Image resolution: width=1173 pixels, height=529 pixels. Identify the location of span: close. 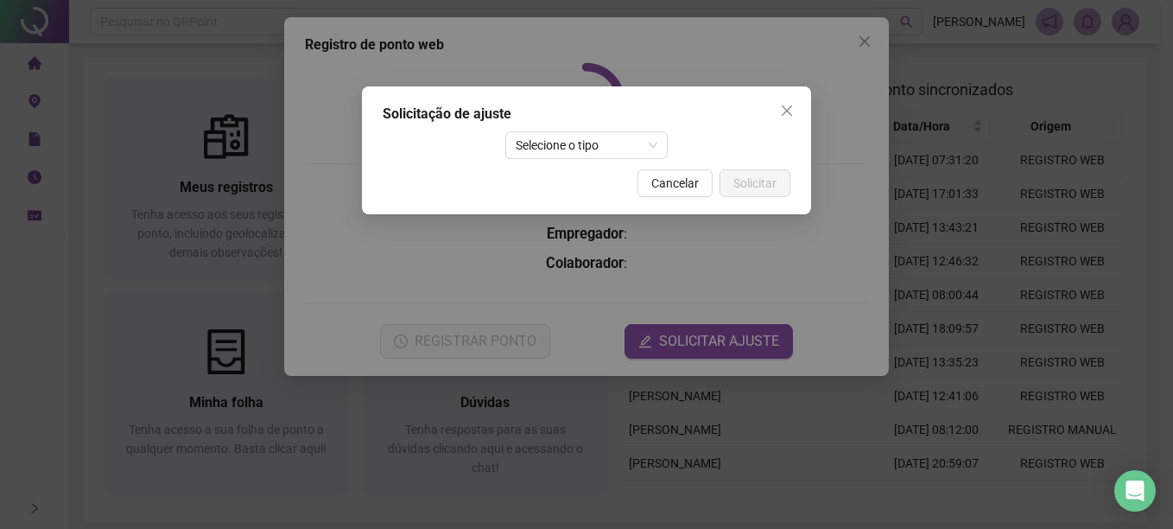
(787, 111).